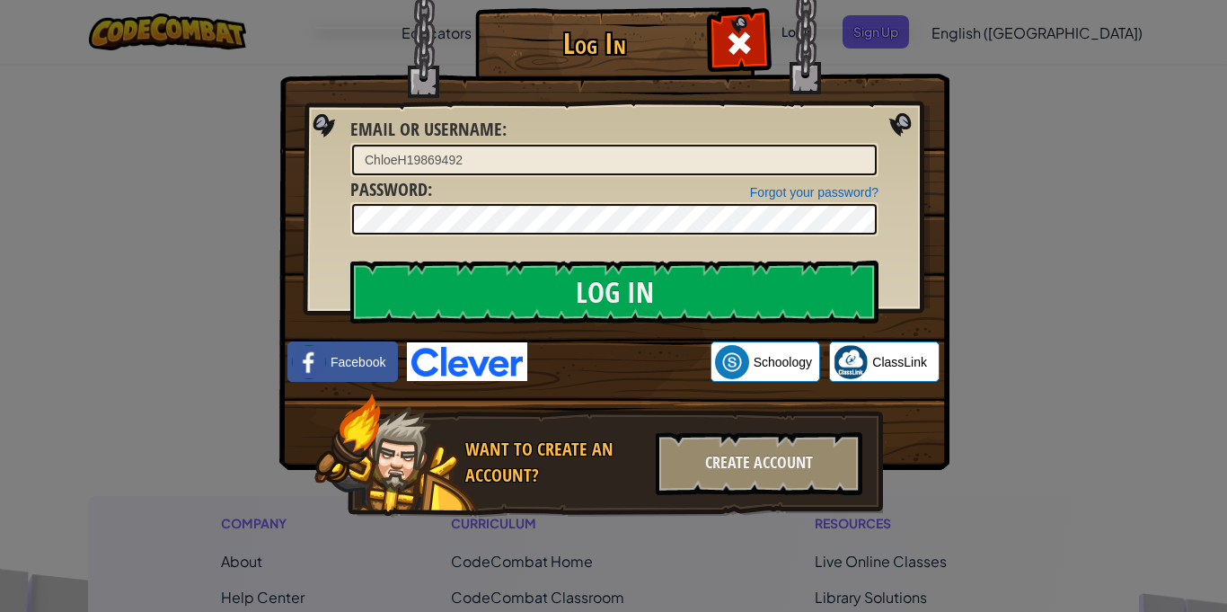 This screenshot has width=1227, height=612. What do you see at coordinates (467, 361) in the screenshot?
I see `img: clever-logo-blue.png` at bounding box center [467, 361].